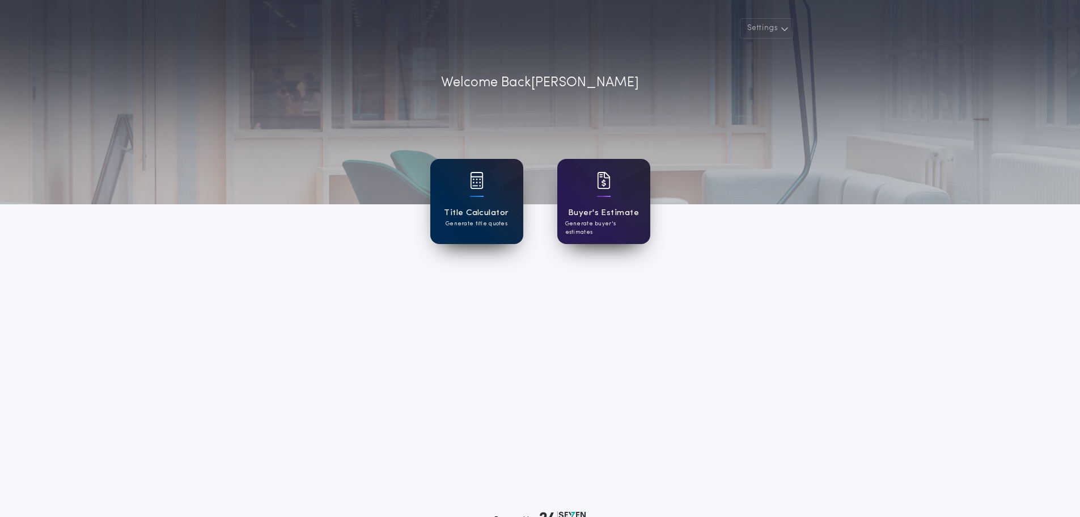 This screenshot has height=517, width=1080. Describe the element at coordinates (604, 201) in the screenshot. I see `a: card iconBuyer's EstimateGenerate buyer's estimates` at that location.